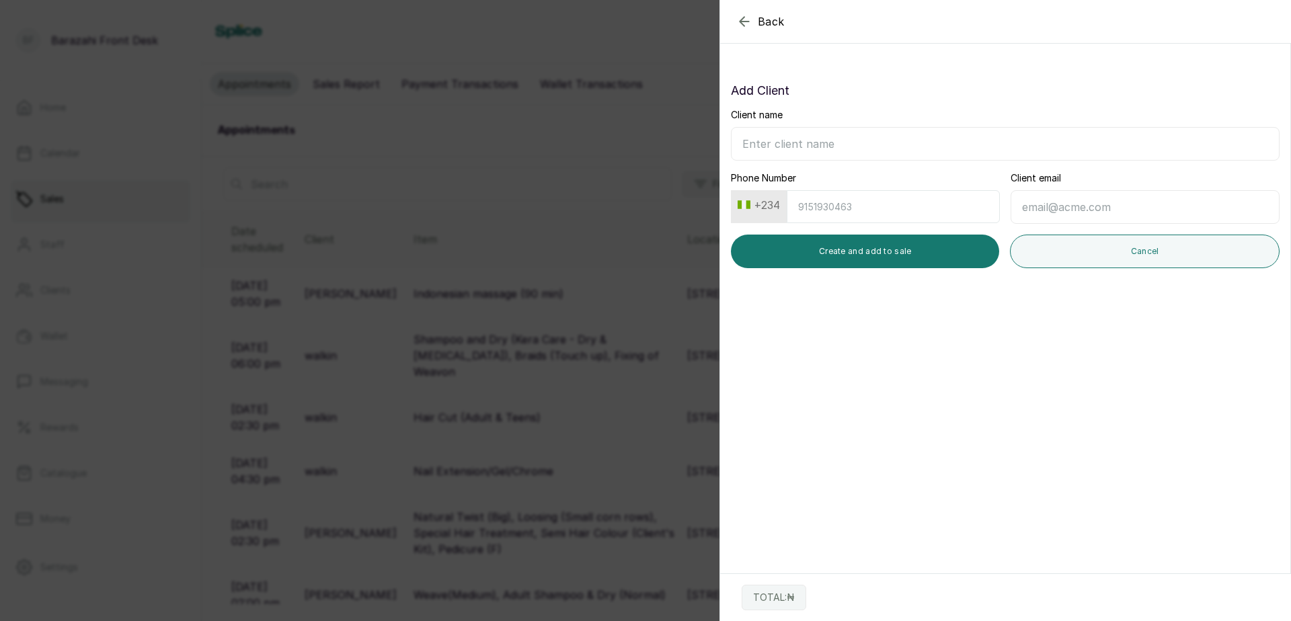  I want to click on button: +234, so click(758, 205).